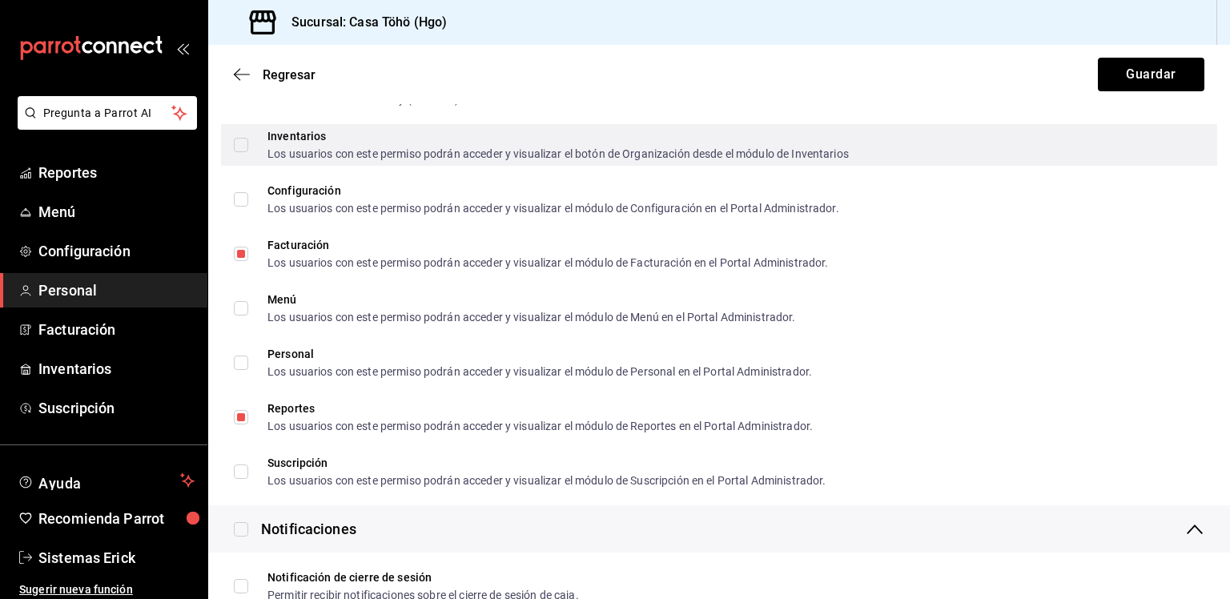 The image size is (1230, 599). Describe the element at coordinates (553, 208) in the screenshot. I see `div: Los usuarios con este permiso podrán acceder y visualizar el módulo de Configuración en el Portal...` at that location.